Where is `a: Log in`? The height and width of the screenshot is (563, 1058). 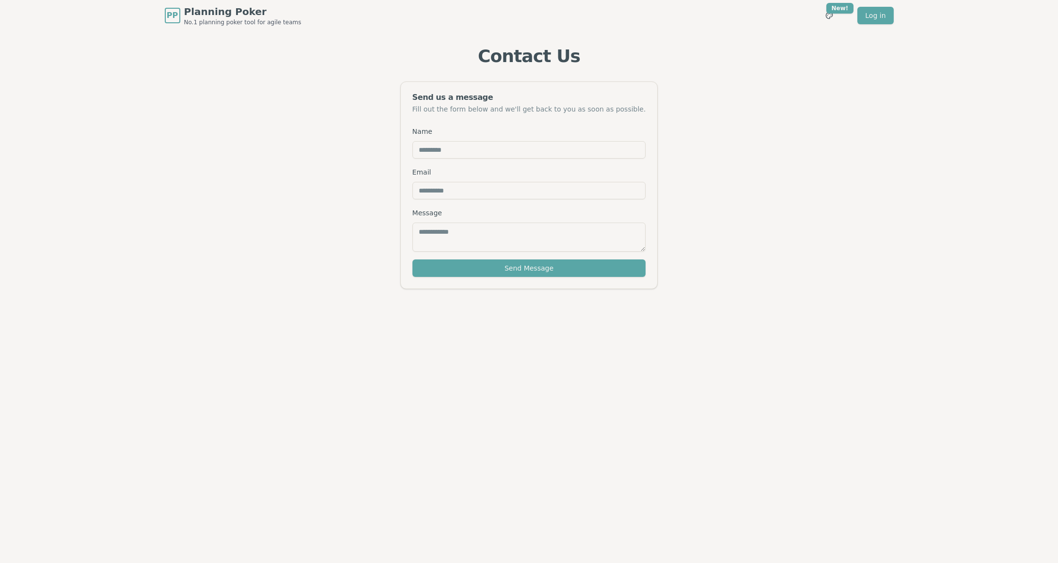
a: Log in is located at coordinates (875, 16).